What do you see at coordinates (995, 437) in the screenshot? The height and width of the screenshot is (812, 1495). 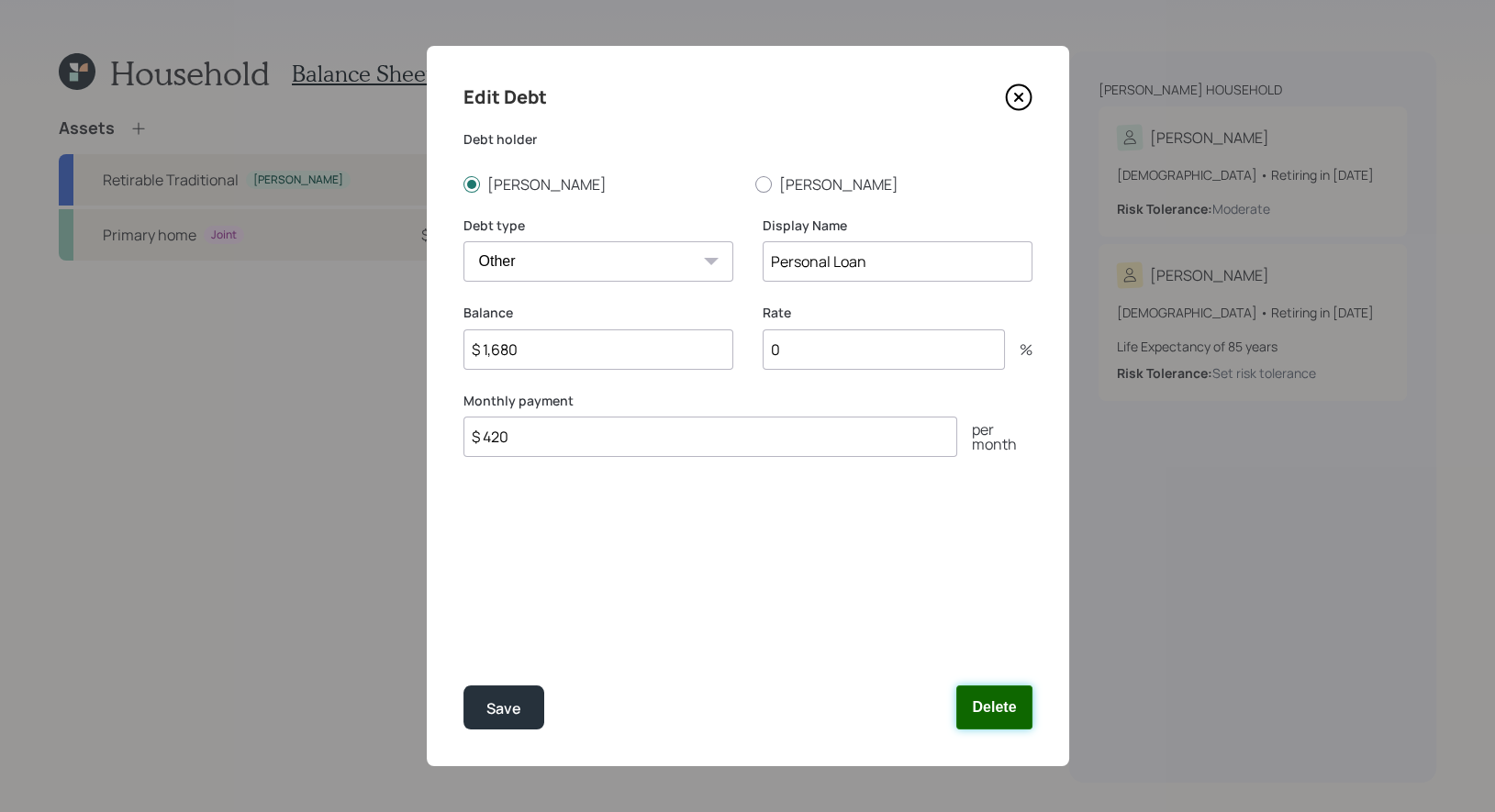 I see `div: per month` at bounding box center [995, 437].